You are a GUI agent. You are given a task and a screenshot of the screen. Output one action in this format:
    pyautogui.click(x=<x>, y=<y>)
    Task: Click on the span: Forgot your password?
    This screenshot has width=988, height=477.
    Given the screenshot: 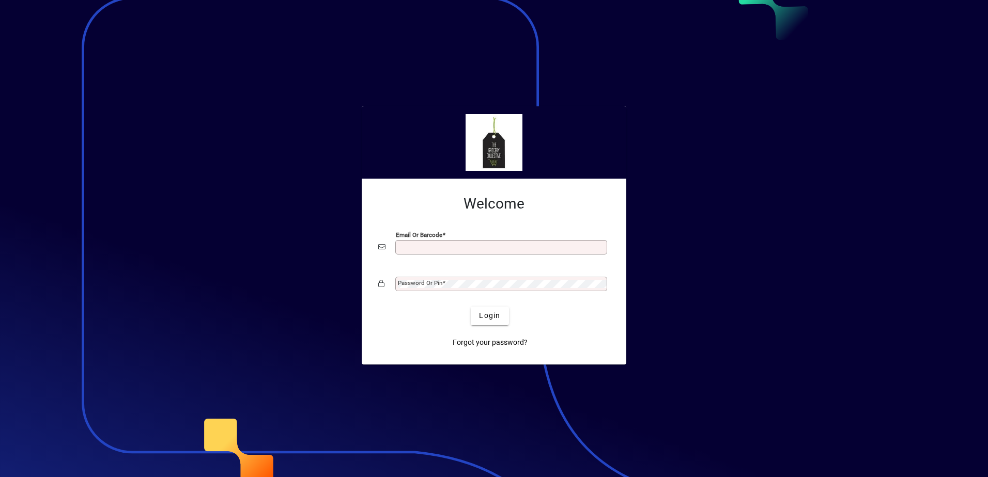 What is the action you would take?
    pyautogui.click(x=490, y=343)
    